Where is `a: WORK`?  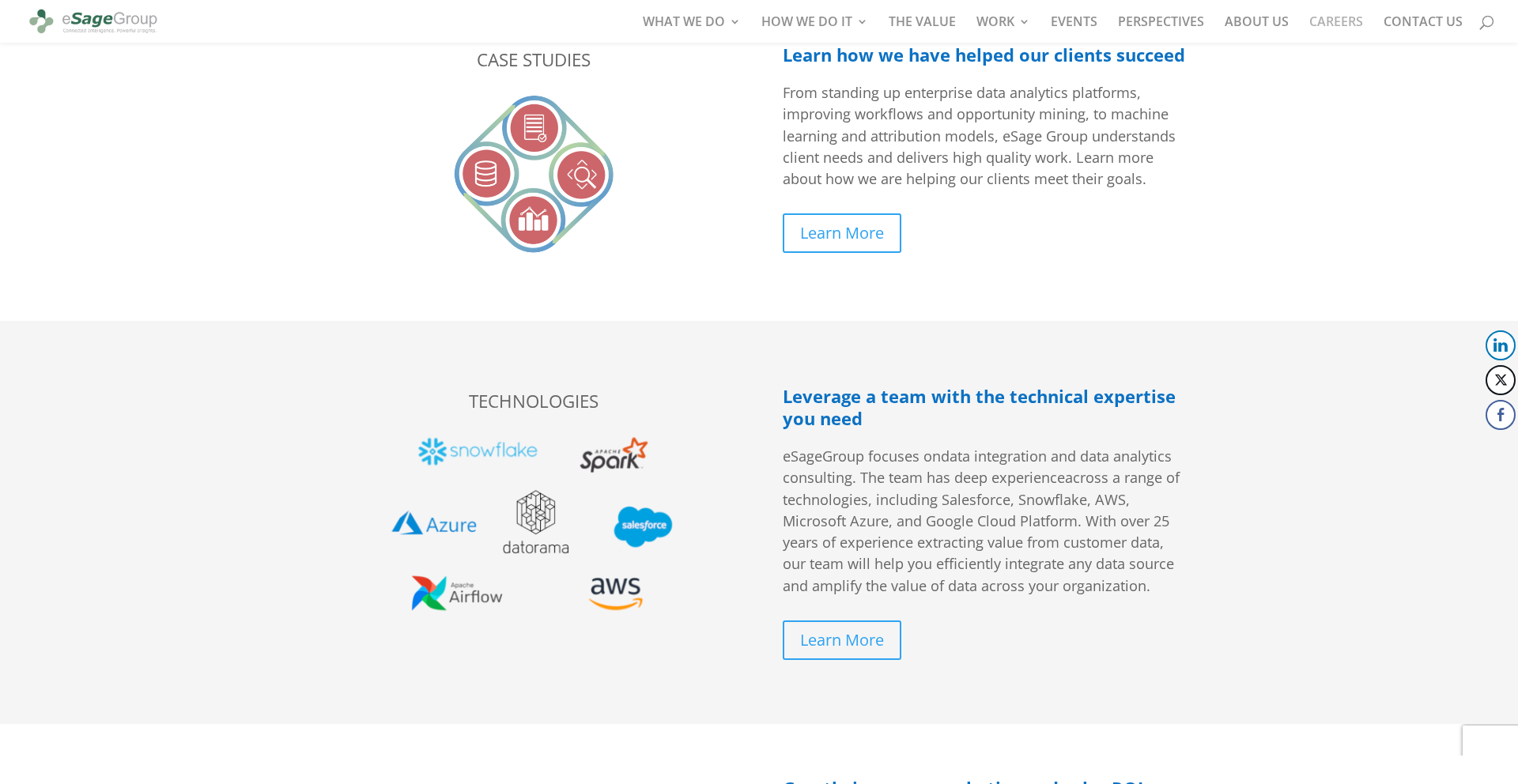 a: WORK is located at coordinates (1003, 30).